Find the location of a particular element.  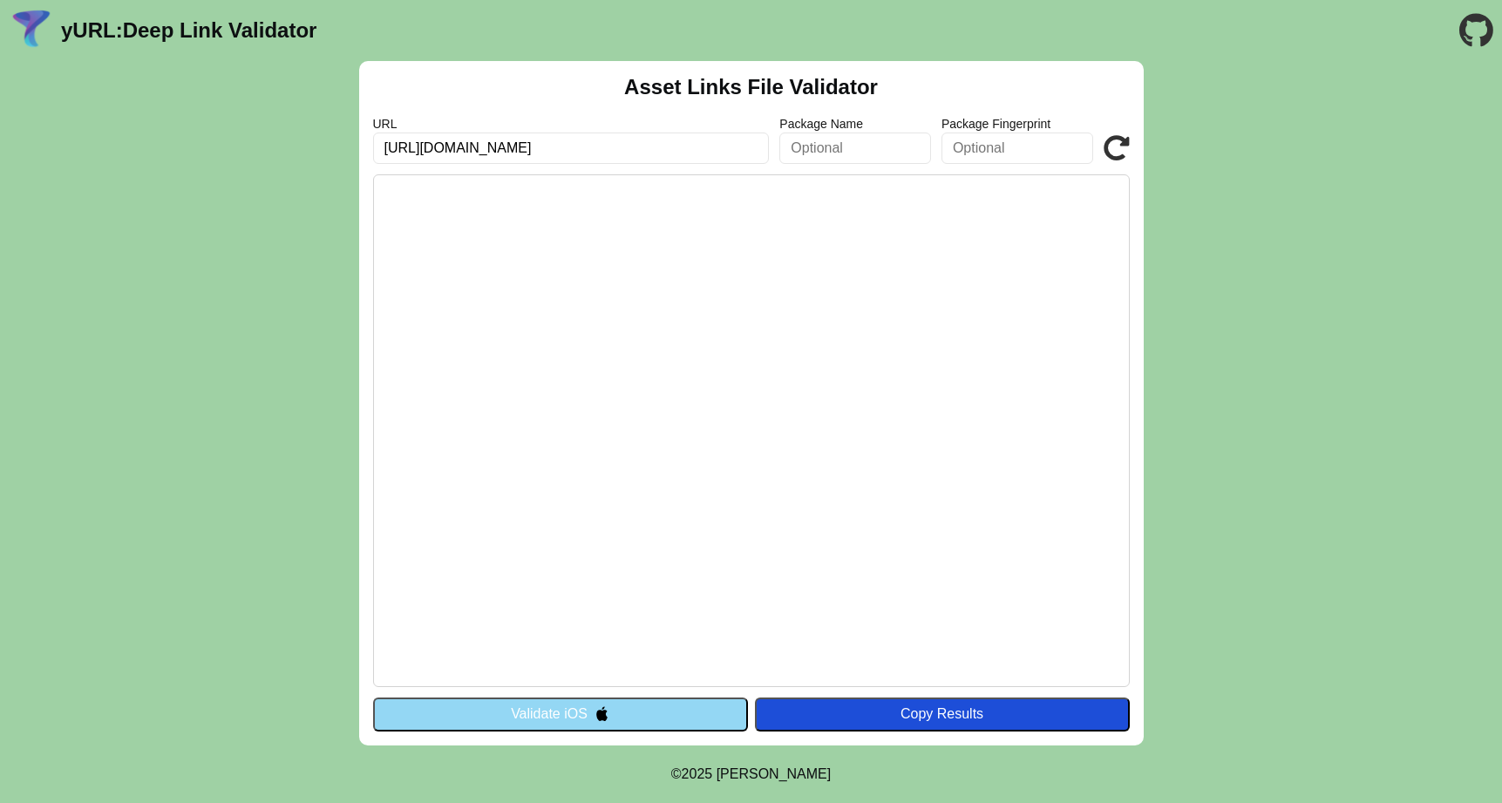

label: Package Fingerprint is located at coordinates (1017, 124).